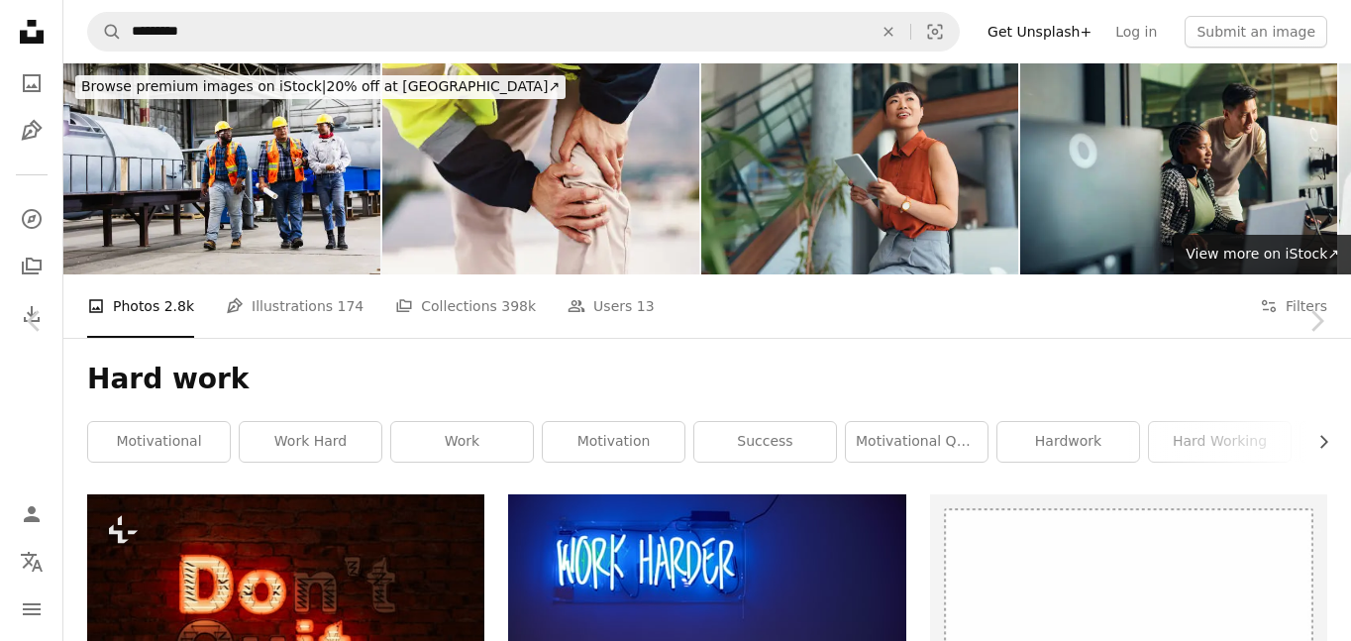  I want to click on img: Software engineers collaborating on a project, analyzing code on computer monitors in office, so click(1179, 168).